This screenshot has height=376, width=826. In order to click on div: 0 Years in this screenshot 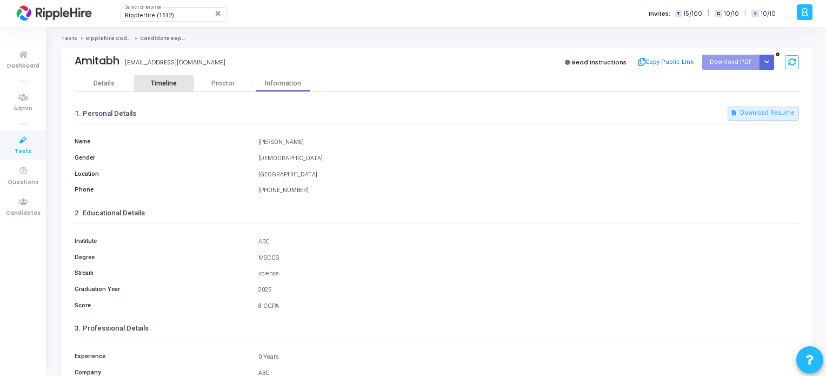, I will do `click(529, 357)`.